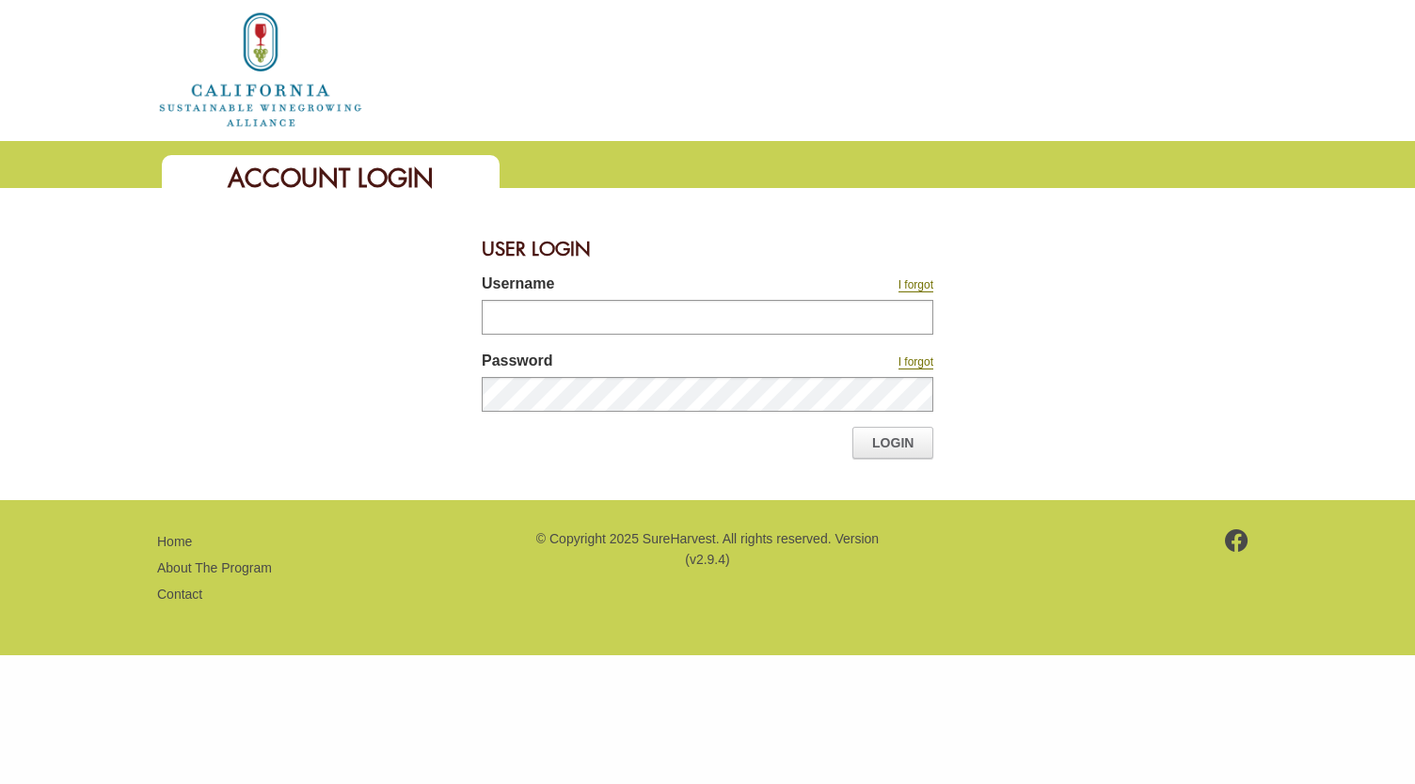 This screenshot has height=784, width=1415. What do you see at coordinates (180, 594) in the screenshot?
I see `a: Contact` at bounding box center [180, 594].